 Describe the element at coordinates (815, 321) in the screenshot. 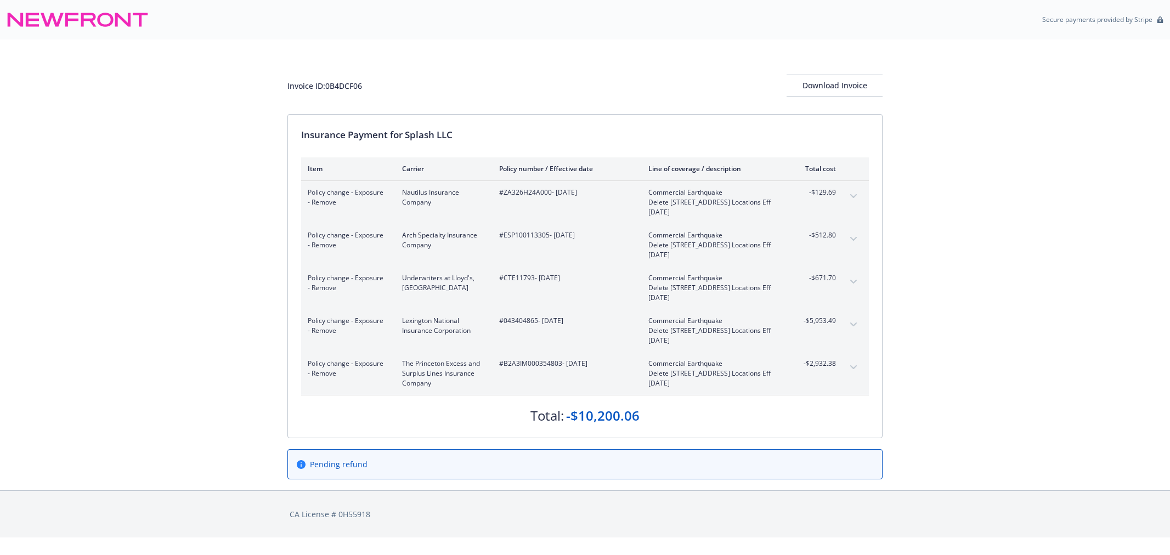

I see `span: -$5,953.49` at that location.